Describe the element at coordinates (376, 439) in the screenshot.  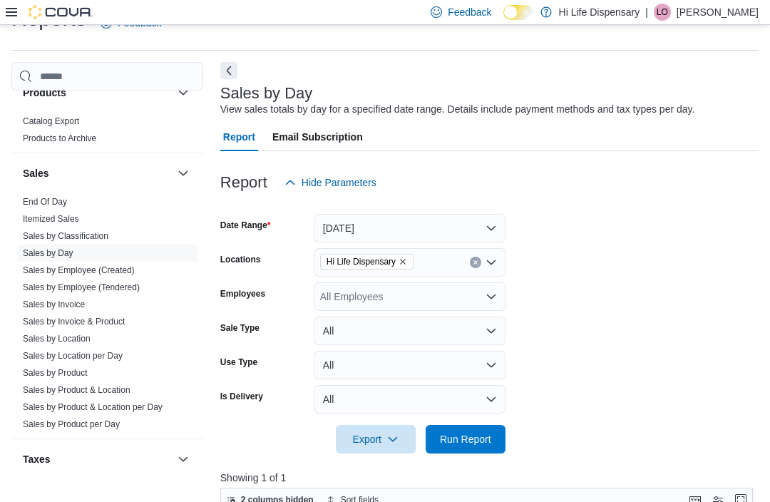
I see `button: Export` at that location.